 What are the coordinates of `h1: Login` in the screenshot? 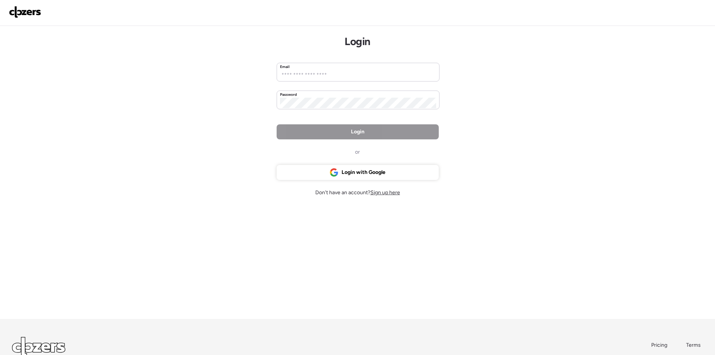 It's located at (357, 41).